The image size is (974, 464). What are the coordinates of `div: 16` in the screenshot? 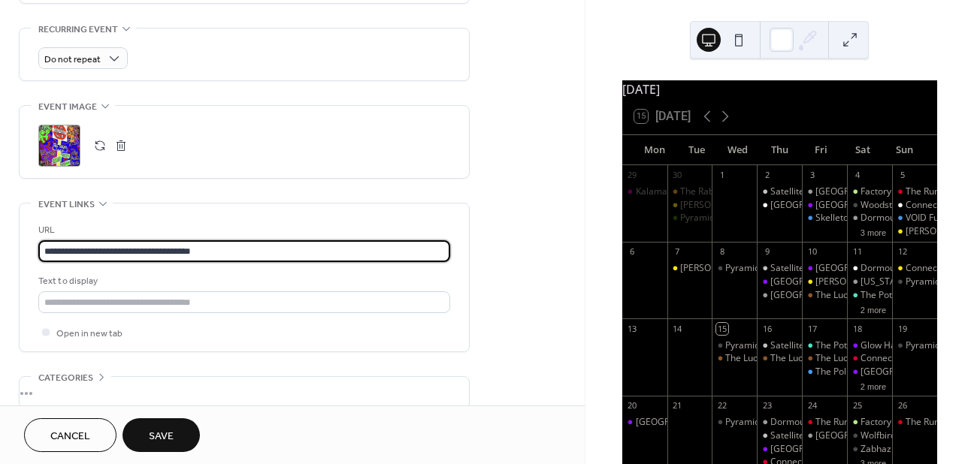 It's located at (766, 328).